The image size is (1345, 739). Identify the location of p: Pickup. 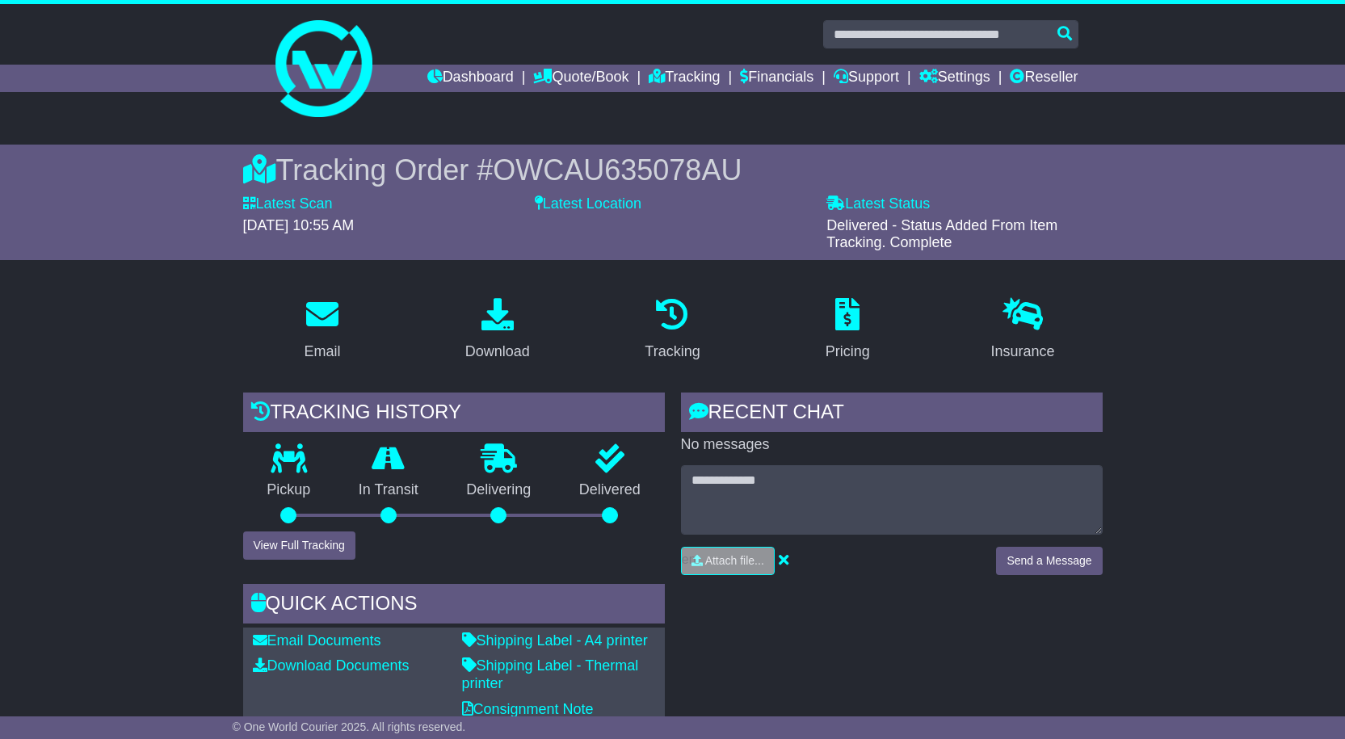
(289, 490).